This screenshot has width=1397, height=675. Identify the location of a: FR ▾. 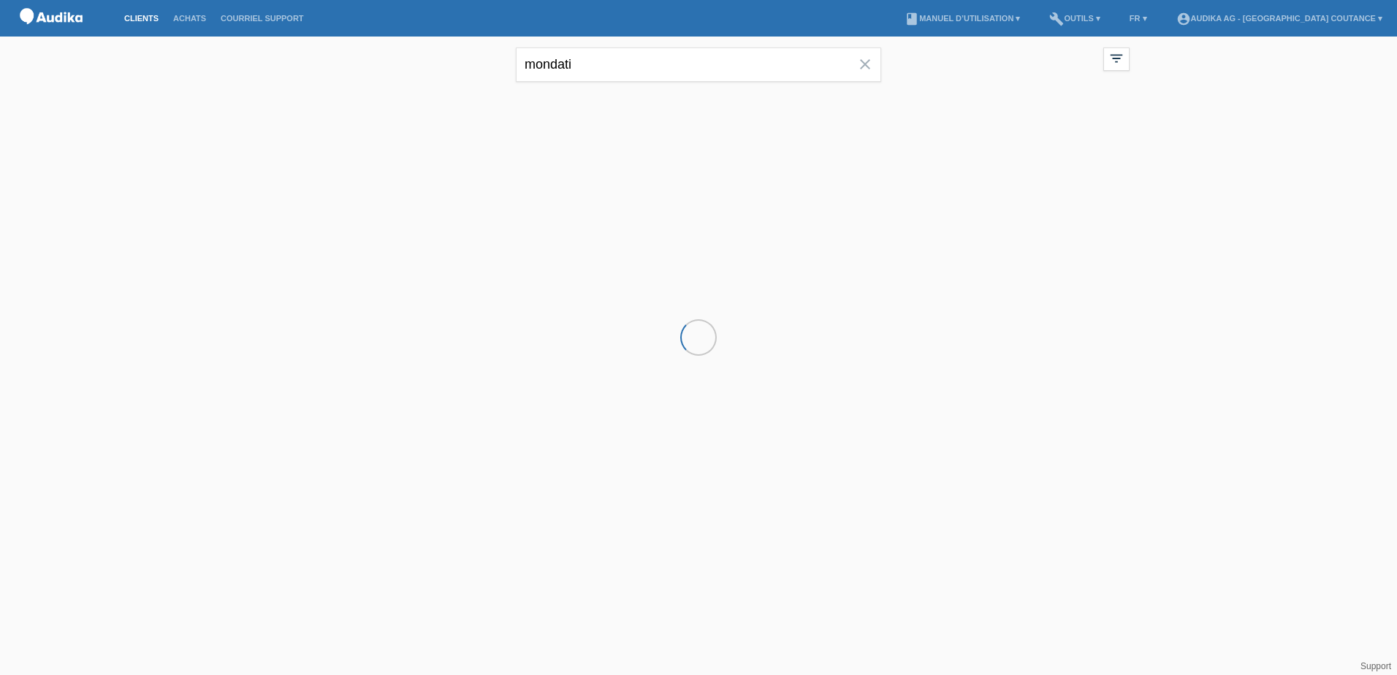
(1138, 18).